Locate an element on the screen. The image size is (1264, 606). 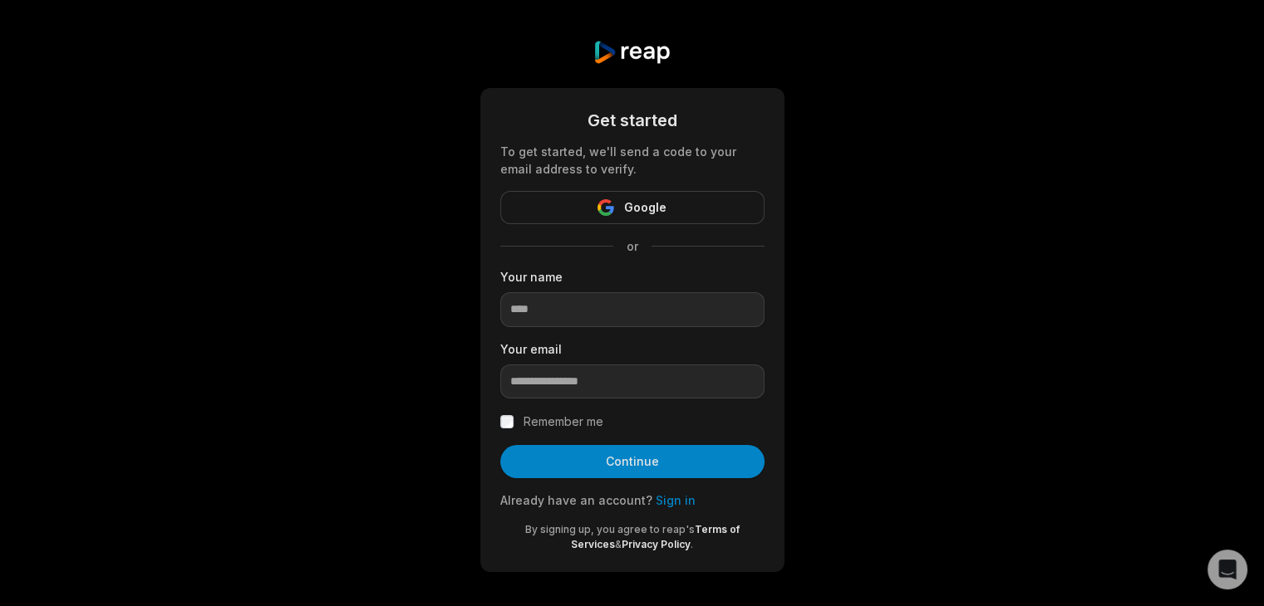
span: Google is located at coordinates (645, 208).